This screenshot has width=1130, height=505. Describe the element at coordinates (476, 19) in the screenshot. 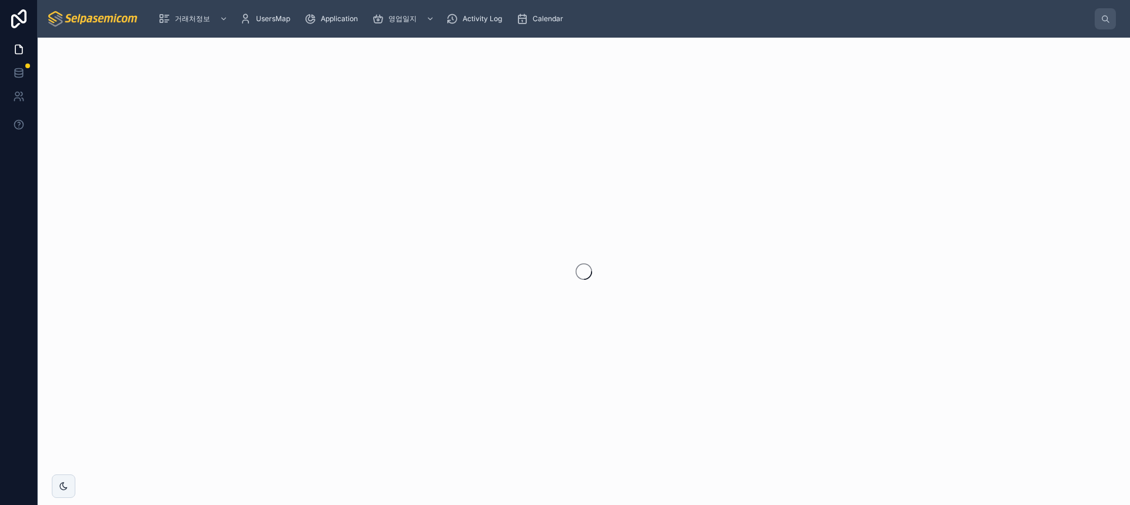

I see `a: Activity Log` at that location.